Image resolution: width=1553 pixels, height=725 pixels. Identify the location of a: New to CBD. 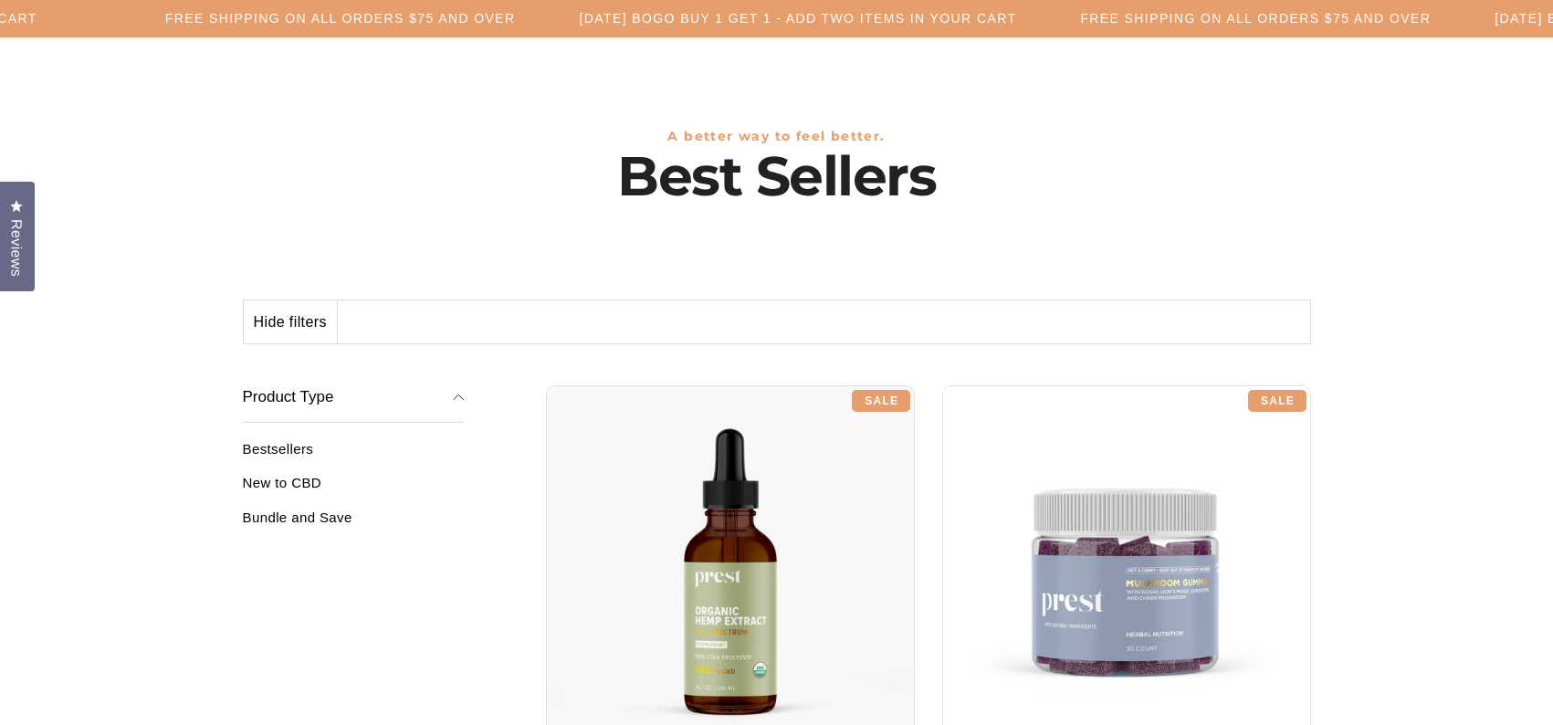
(353, 490).